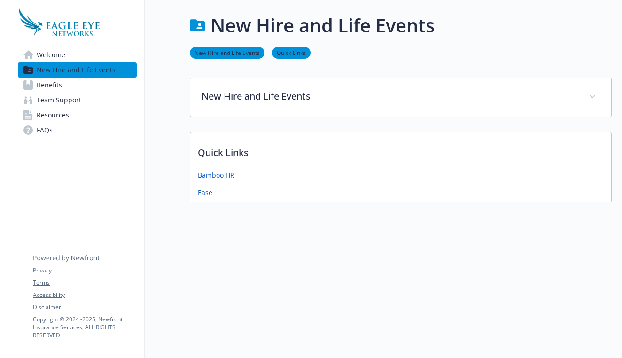 Image resolution: width=622 pixels, height=358 pixels. Describe the element at coordinates (85, 283) in the screenshot. I see `a: Terms` at that location.